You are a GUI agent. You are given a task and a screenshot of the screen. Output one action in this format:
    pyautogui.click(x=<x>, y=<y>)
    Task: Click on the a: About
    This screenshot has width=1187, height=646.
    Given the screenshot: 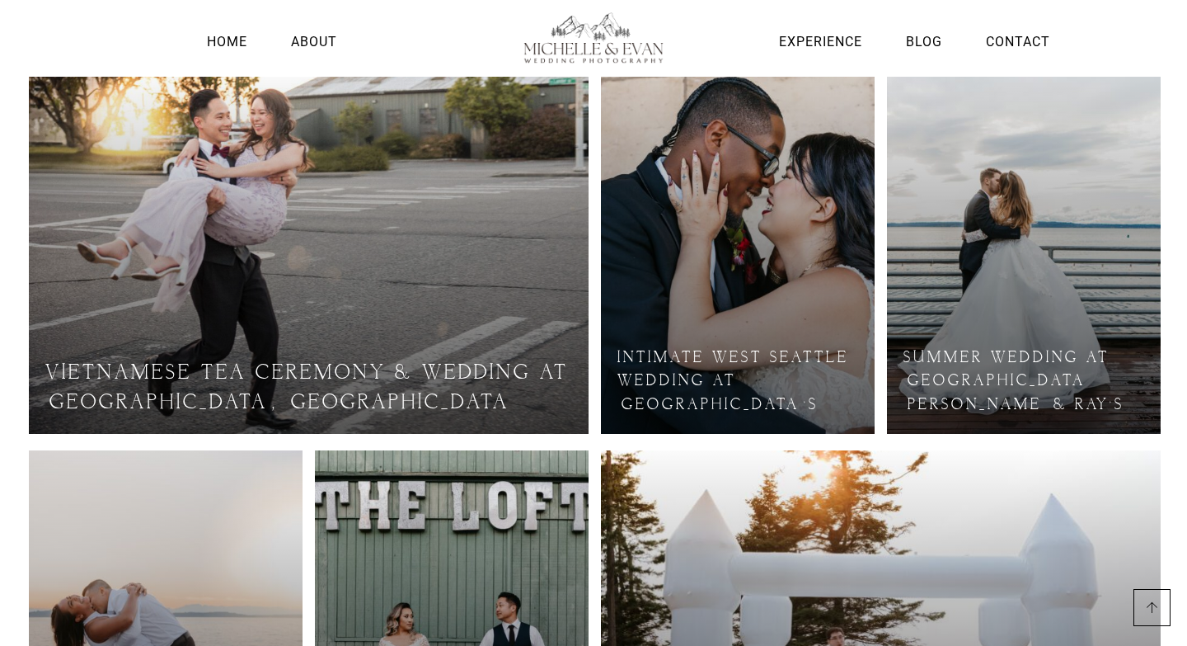 What is the action you would take?
    pyautogui.click(x=314, y=41)
    